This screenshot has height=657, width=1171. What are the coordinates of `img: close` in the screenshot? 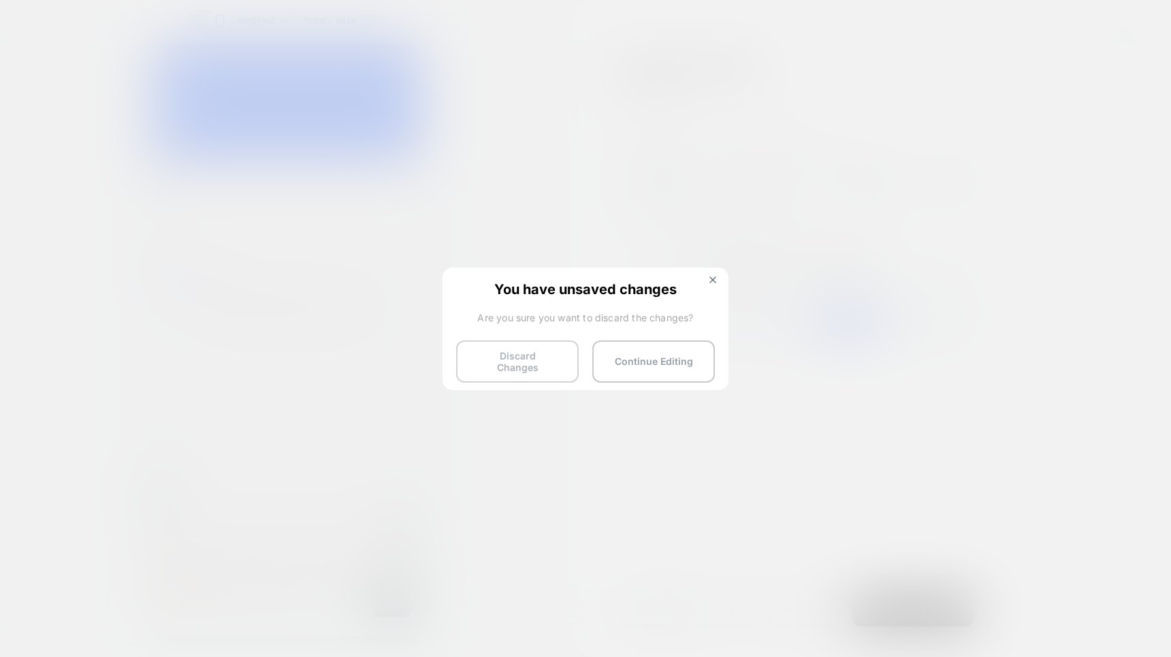 It's located at (713, 280).